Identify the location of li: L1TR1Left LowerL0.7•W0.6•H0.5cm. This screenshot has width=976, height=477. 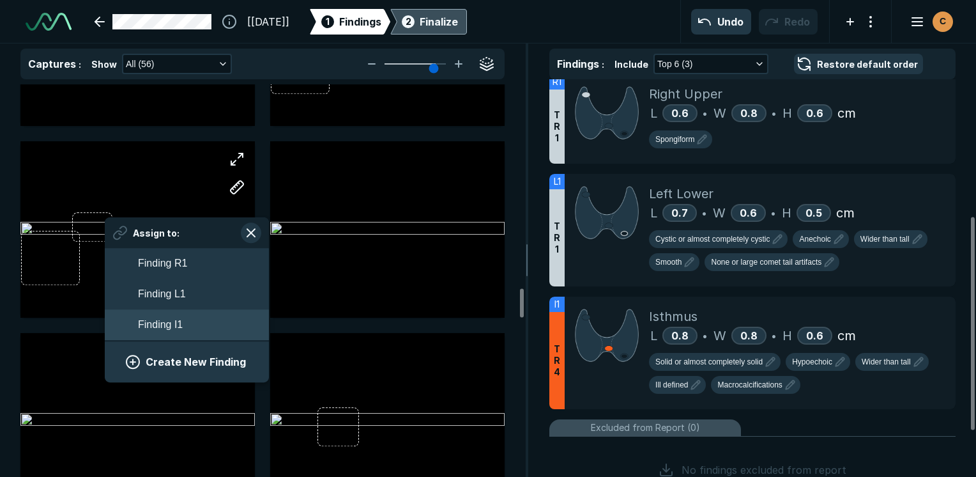
(753, 230).